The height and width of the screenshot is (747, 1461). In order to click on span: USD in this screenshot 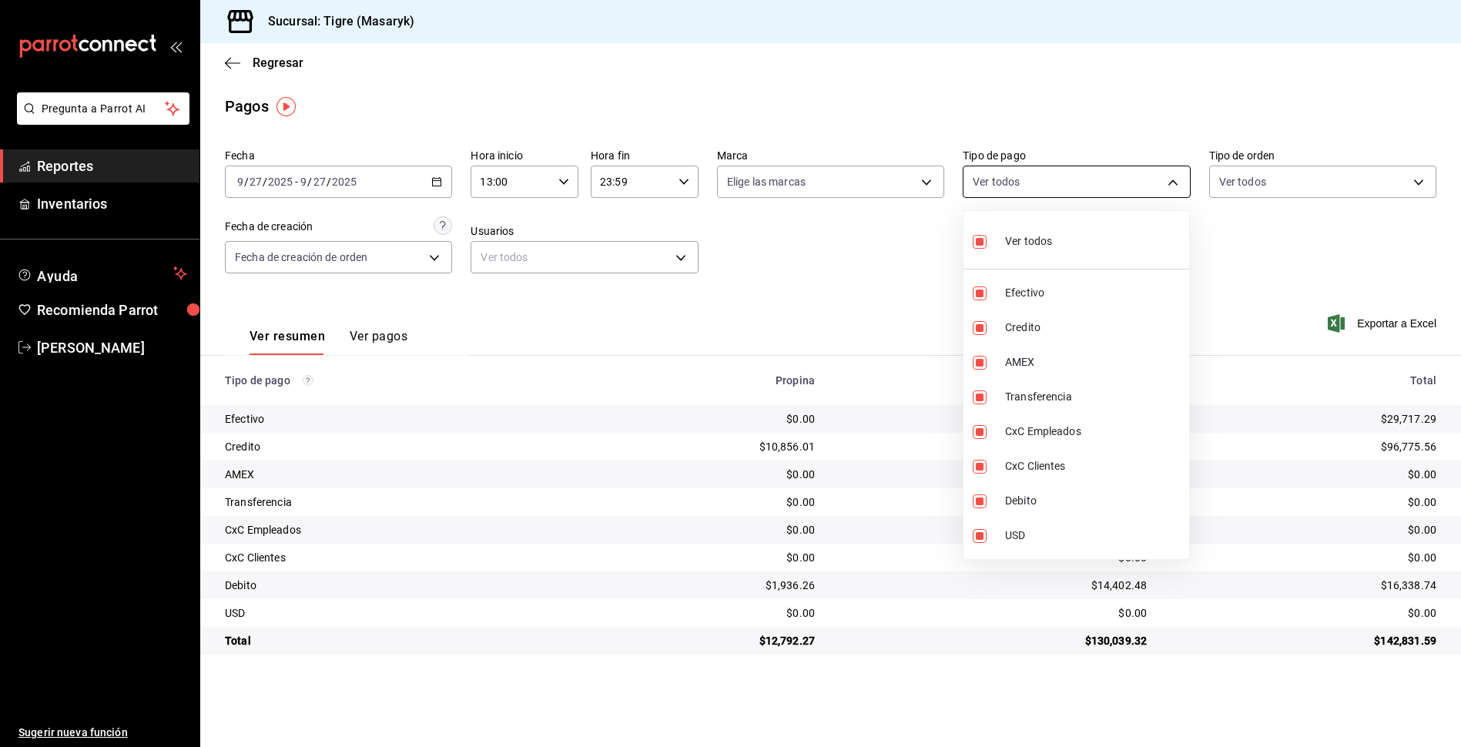, I will do `click(1094, 535)`.